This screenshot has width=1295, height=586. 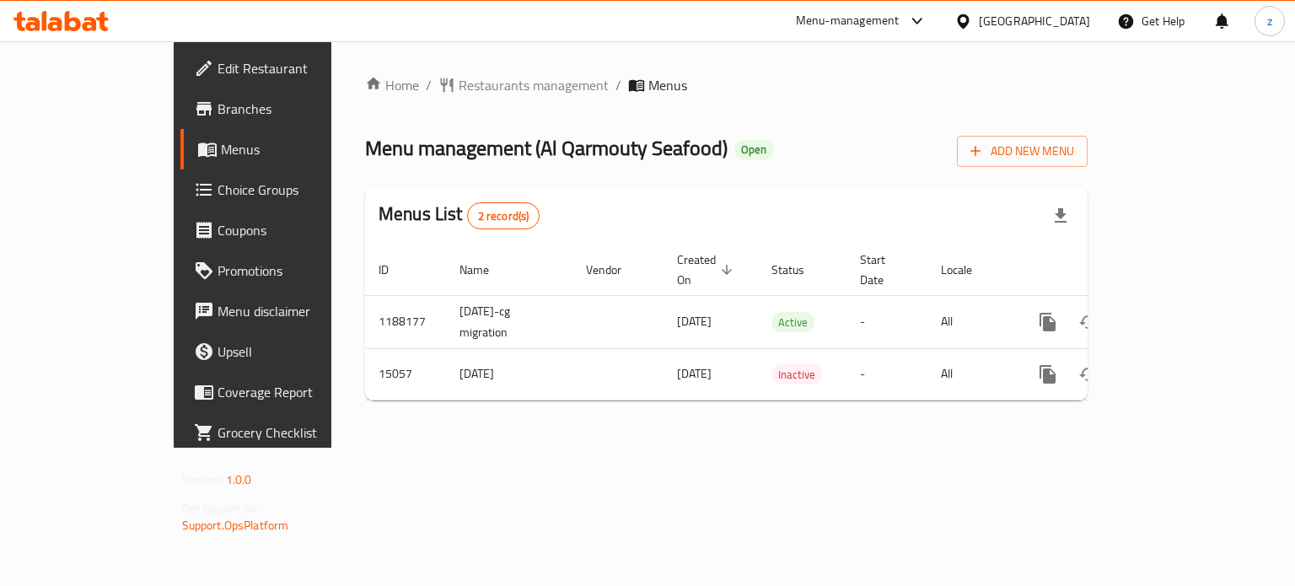 I want to click on span: Open, so click(x=754, y=149).